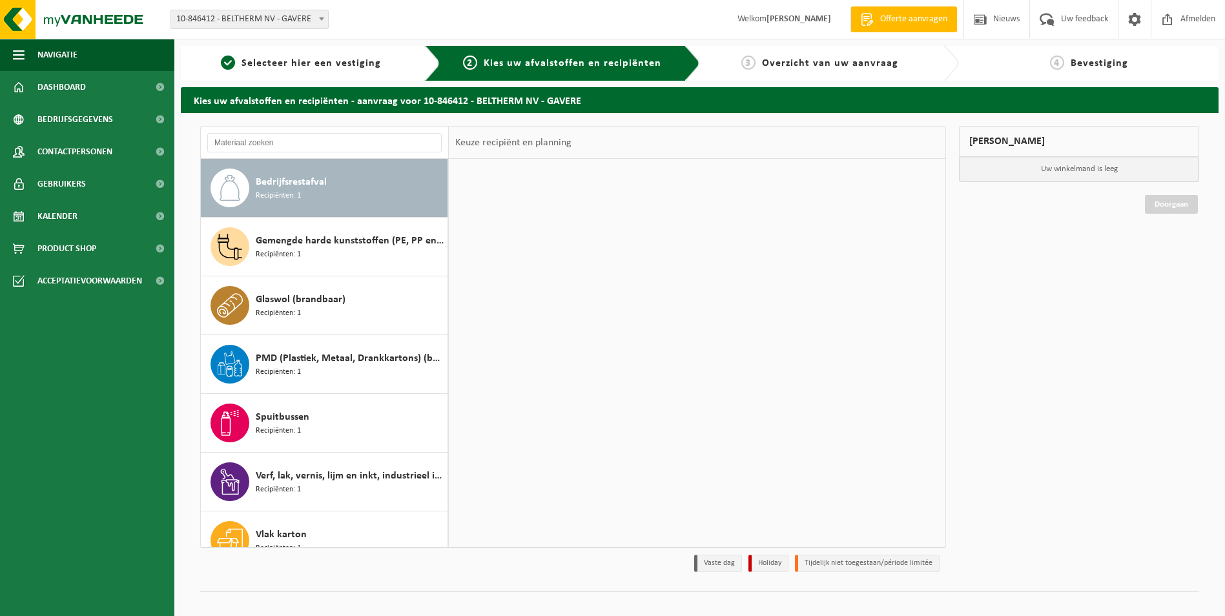 Image resolution: width=1225 pixels, height=616 pixels. I want to click on span: Dashboard, so click(61, 87).